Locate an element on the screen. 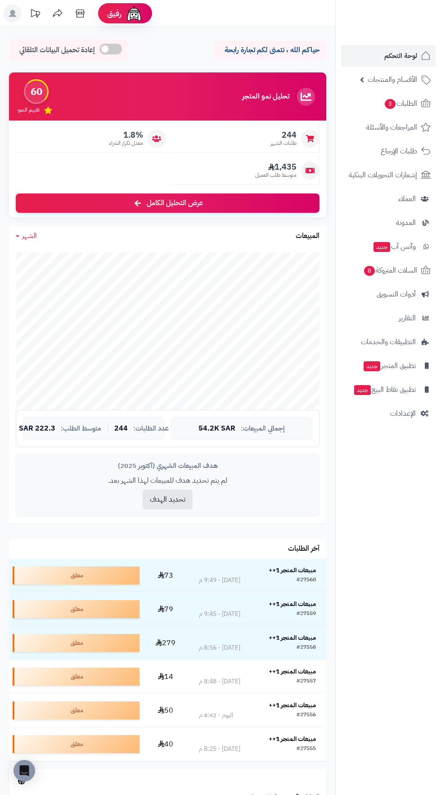 This screenshot has width=441, height=795. span: متوسط طلب العميل is located at coordinates (276, 175).